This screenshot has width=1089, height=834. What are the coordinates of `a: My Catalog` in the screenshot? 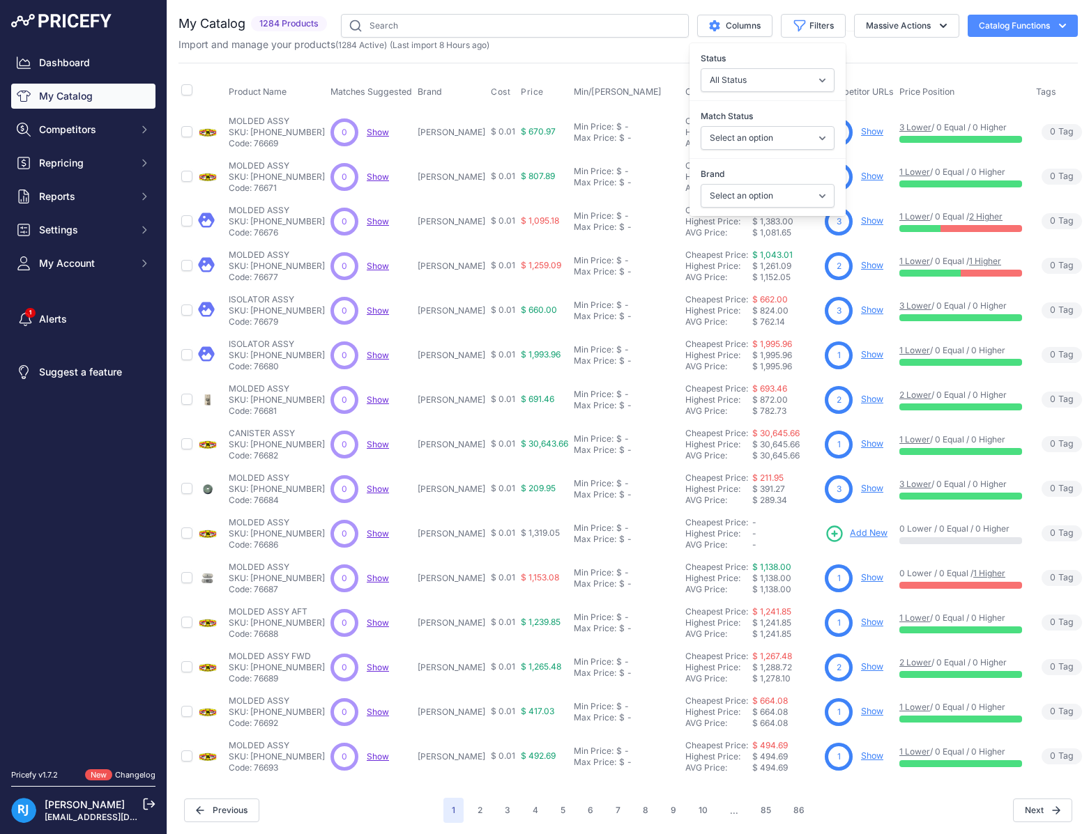 It's located at (83, 96).